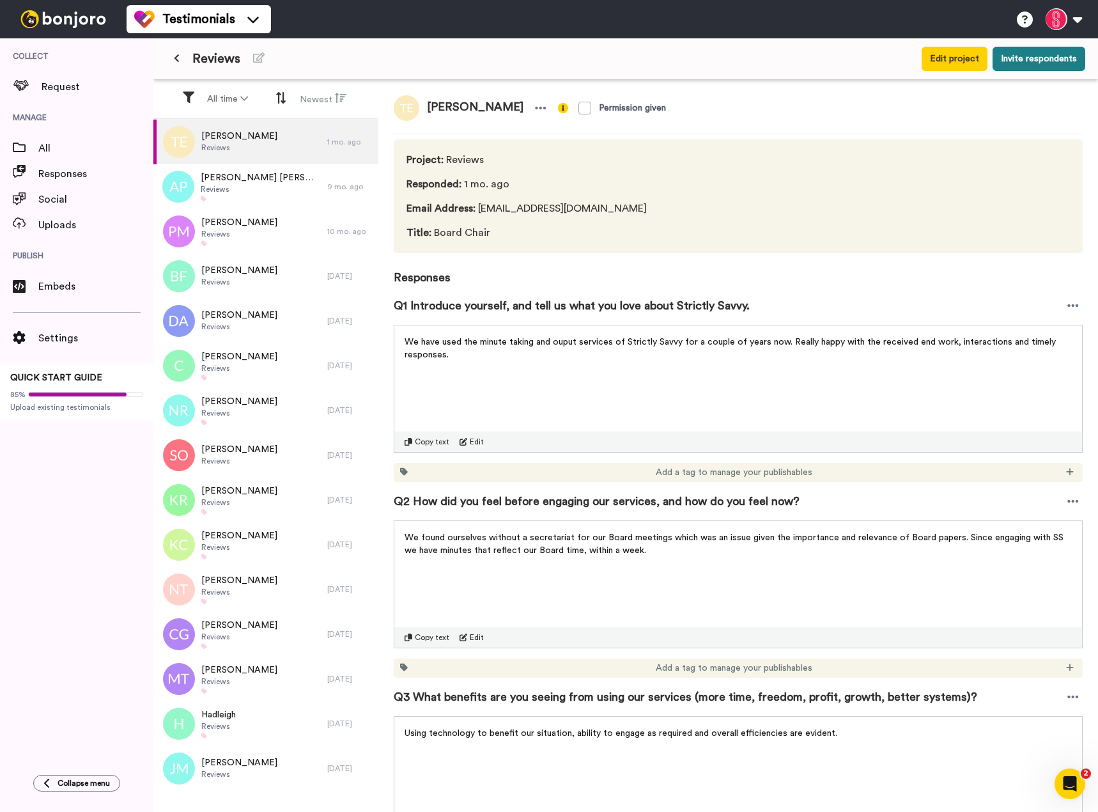 Image resolution: width=1098 pixels, height=812 pixels. Describe the element at coordinates (179, 366) in the screenshot. I see `img: c.png` at that location.